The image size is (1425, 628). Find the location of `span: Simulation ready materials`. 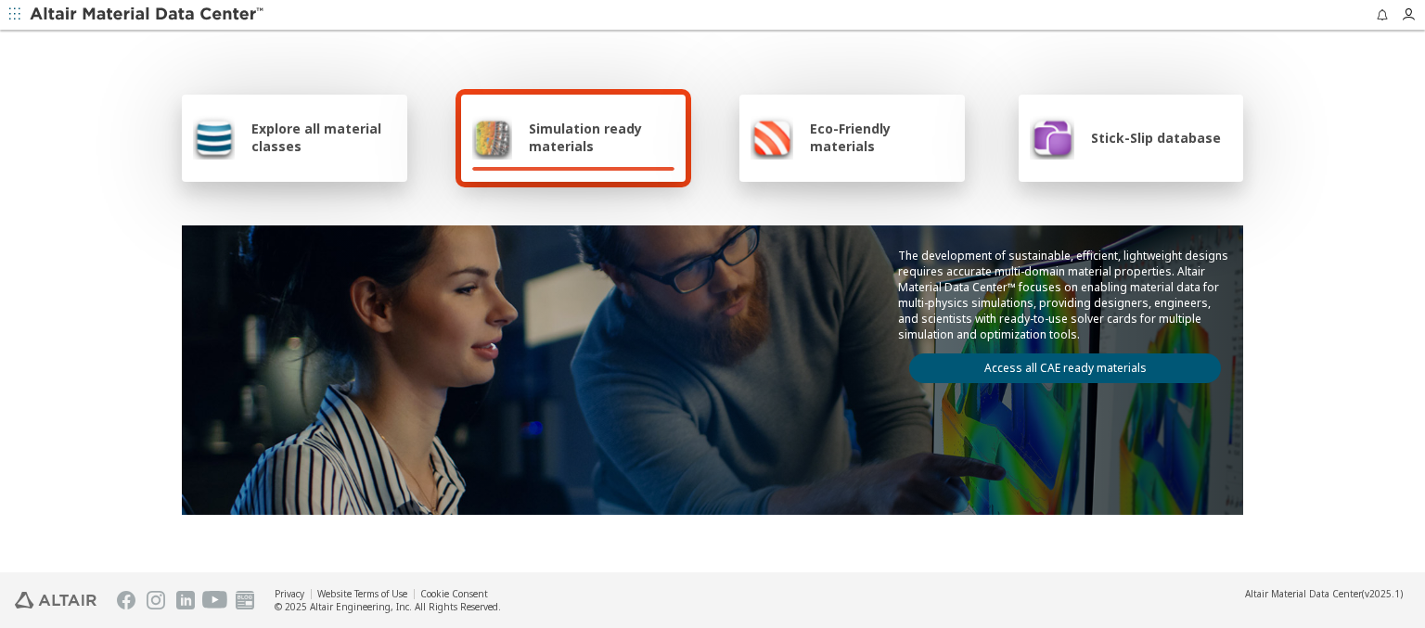

span: Simulation ready materials is located at coordinates (601, 137).